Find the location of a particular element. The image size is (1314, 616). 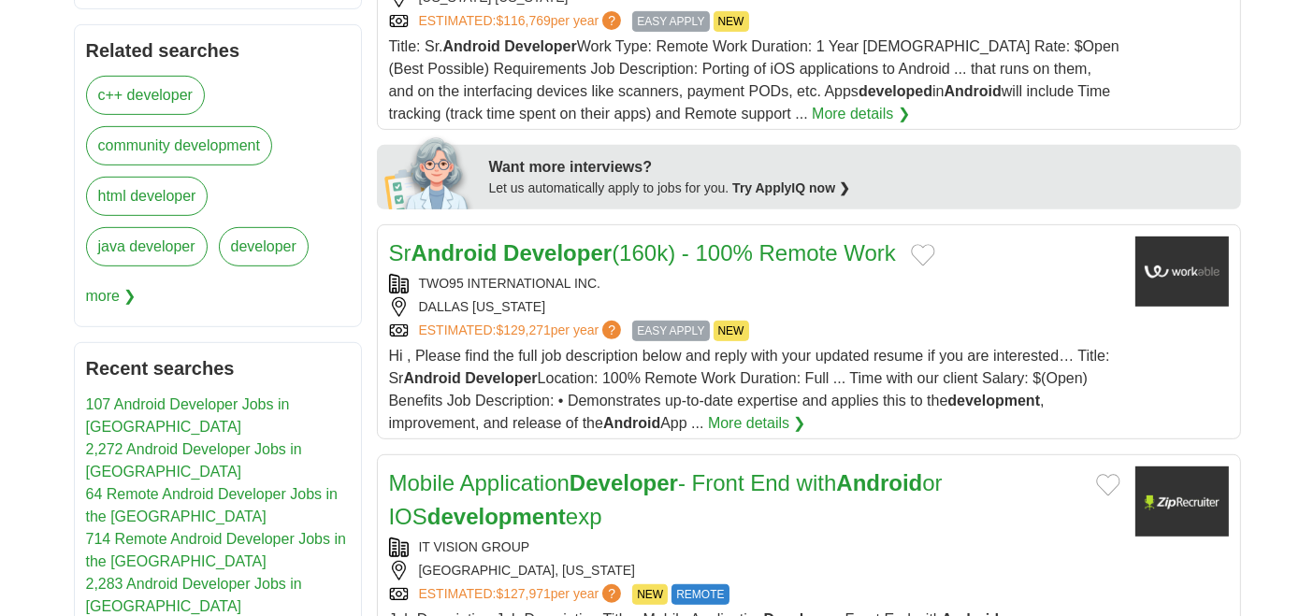

div: Want more interviews? is located at coordinates (860, 167).